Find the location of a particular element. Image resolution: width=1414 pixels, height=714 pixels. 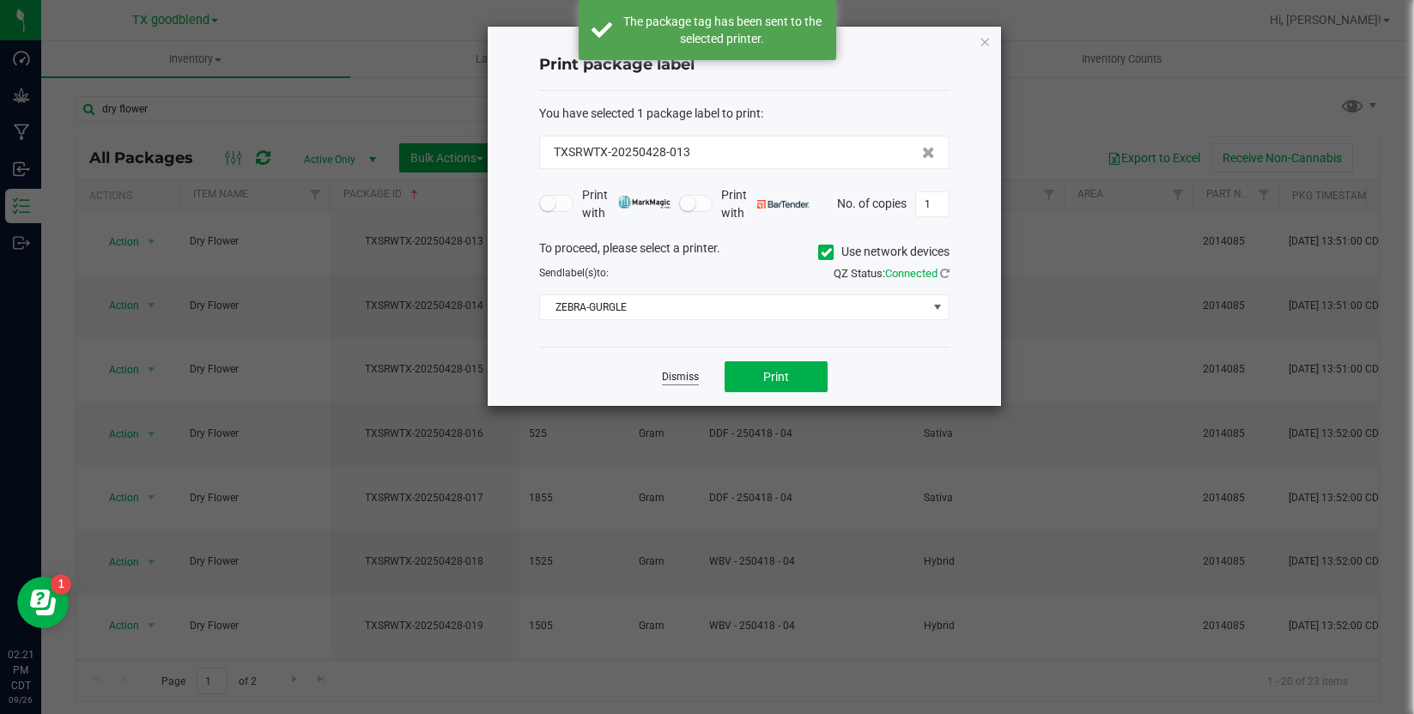

span: Print is located at coordinates (776, 377).